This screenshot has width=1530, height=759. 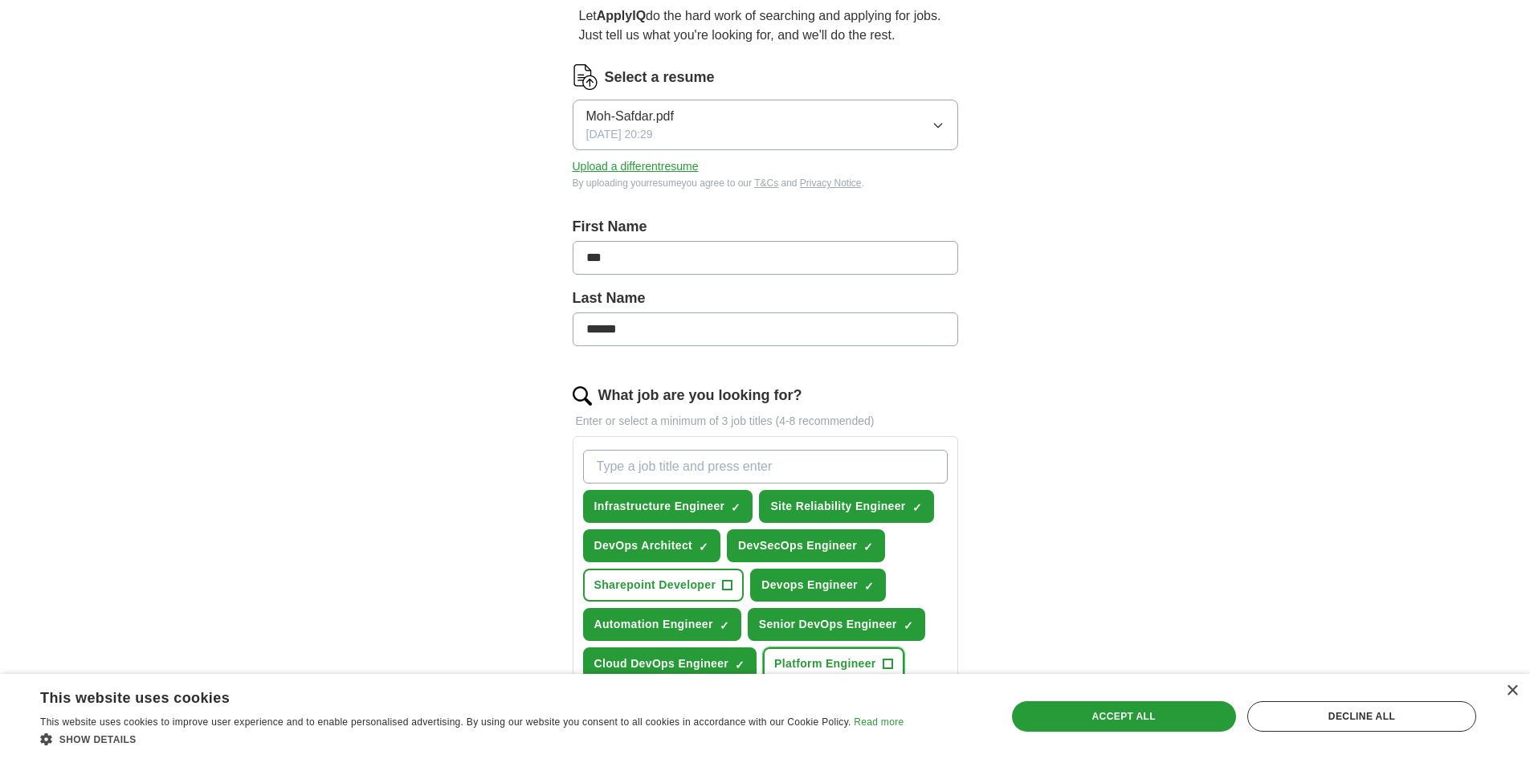 What do you see at coordinates (621, 15) in the screenshot?
I see `strong: ApplyIQ` at bounding box center [621, 15].